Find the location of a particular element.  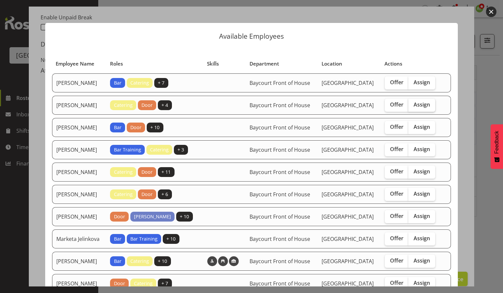

span: + 3 is located at coordinates (181, 150).